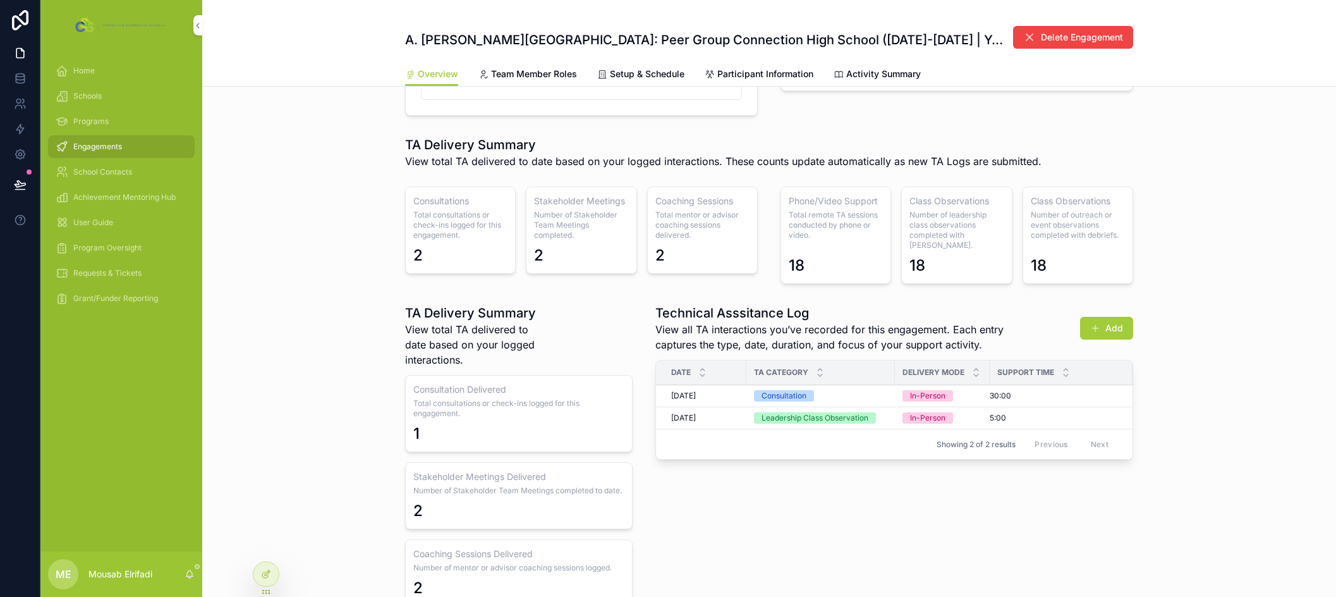 The width and height of the screenshot is (1336, 597). What do you see at coordinates (519, 389) in the screenshot?
I see `h3: Consultation Delivered` at bounding box center [519, 389].